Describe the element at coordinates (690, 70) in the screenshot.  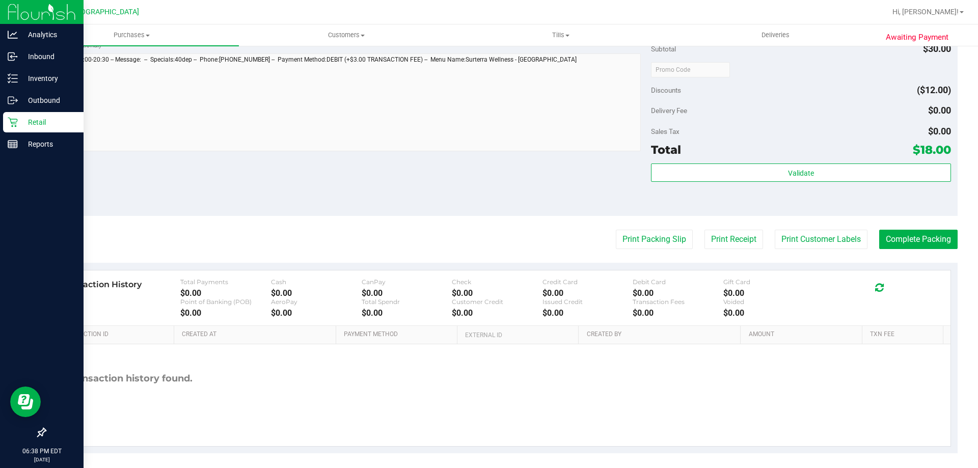
I see `input: Promo Code` at that location.